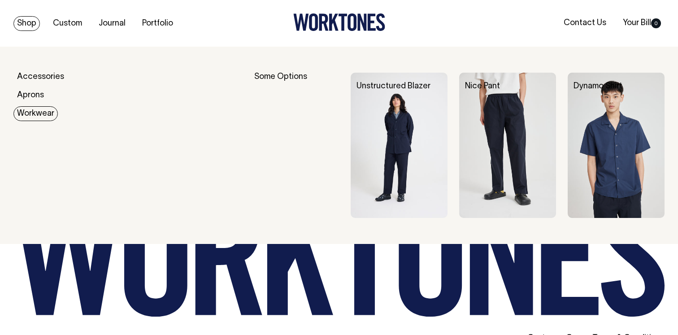 The image size is (678, 335). Describe the element at coordinates (30, 95) in the screenshot. I see `a: Aprons` at that location.